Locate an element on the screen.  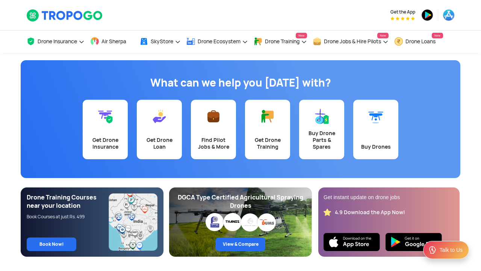
a: Drone Insurance is located at coordinates (55, 41).